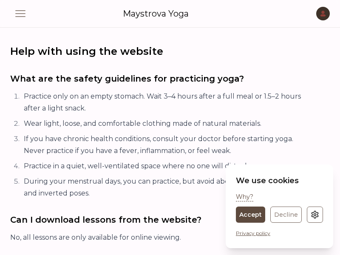 This screenshot has width=340, height=255. I want to click on a: Privacy policy, so click(253, 233).